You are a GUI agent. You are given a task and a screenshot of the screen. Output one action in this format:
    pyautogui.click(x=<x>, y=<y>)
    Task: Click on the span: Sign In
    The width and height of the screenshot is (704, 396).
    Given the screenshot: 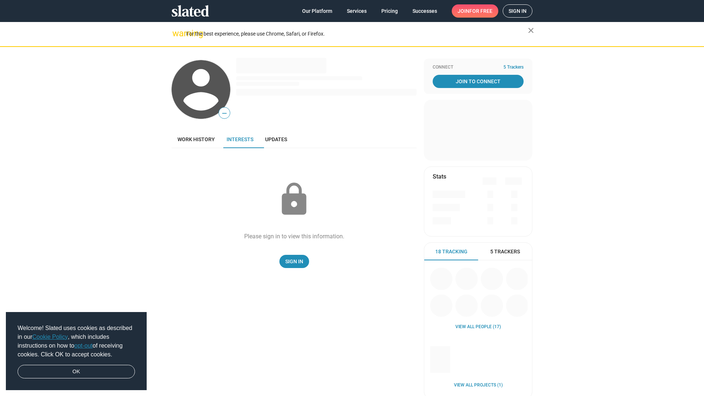 What is the action you would take?
    pyautogui.click(x=294, y=262)
    